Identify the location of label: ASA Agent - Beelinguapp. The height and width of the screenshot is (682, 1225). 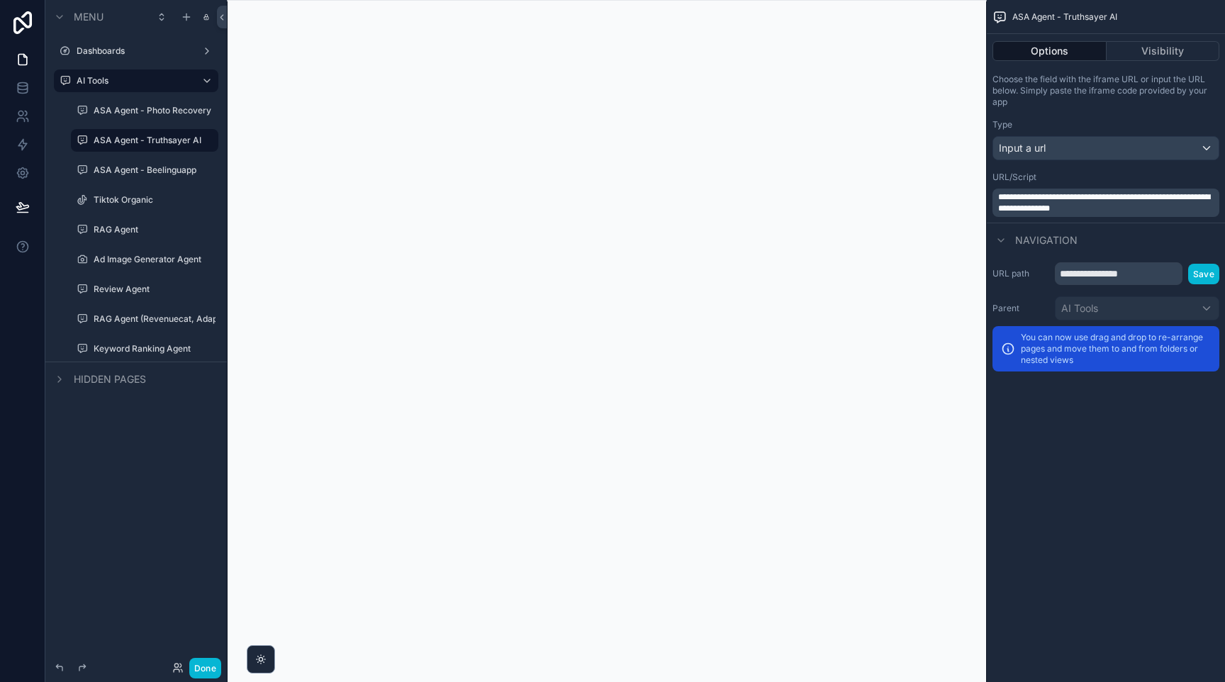
(154, 170).